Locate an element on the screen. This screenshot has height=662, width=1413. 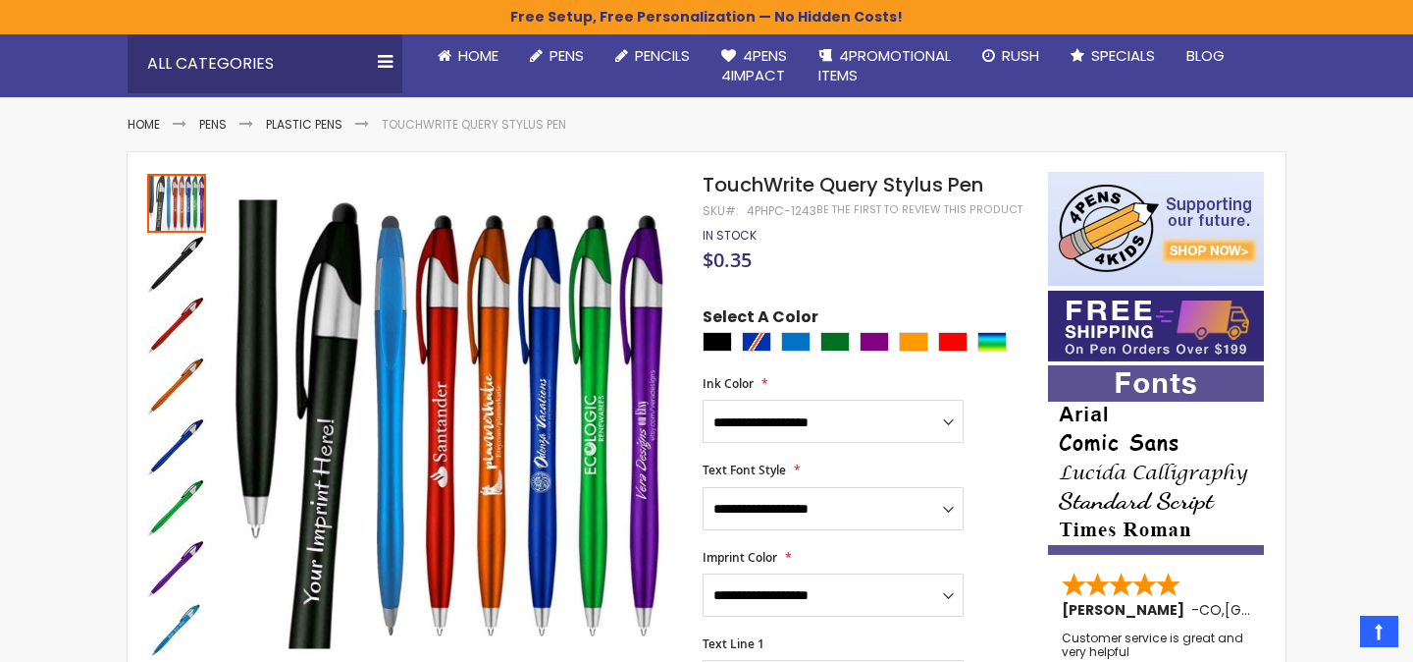
img: font-personalization-examples is located at coordinates (1156, 459).